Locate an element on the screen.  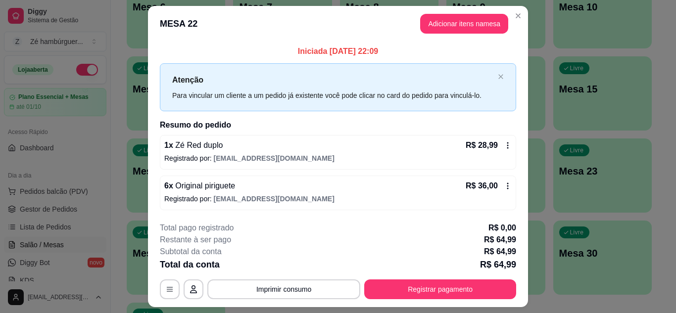
button: Registrar pagamento is located at coordinates (440, 289).